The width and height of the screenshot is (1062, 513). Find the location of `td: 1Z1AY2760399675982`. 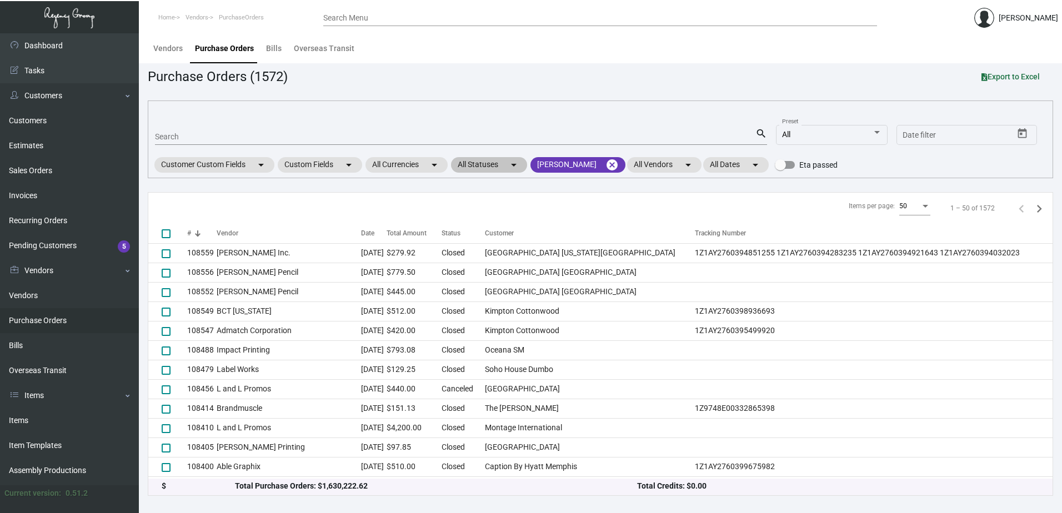

td: 1Z1AY2760399675982 is located at coordinates (874, 467).